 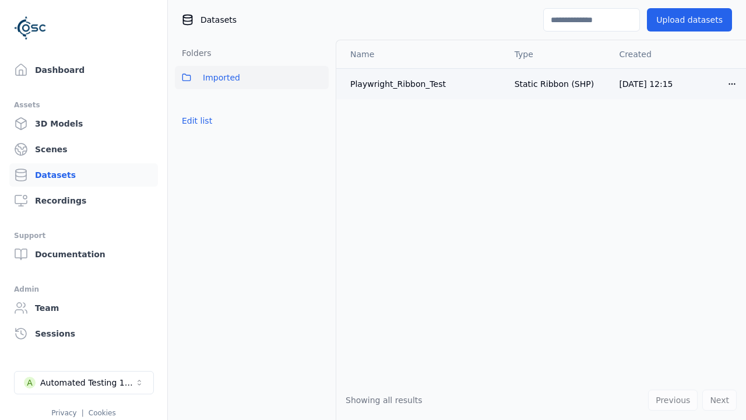 What do you see at coordinates (222, 78) in the screenshot?
I see `span: Imported` at bounding box center [222, 78].